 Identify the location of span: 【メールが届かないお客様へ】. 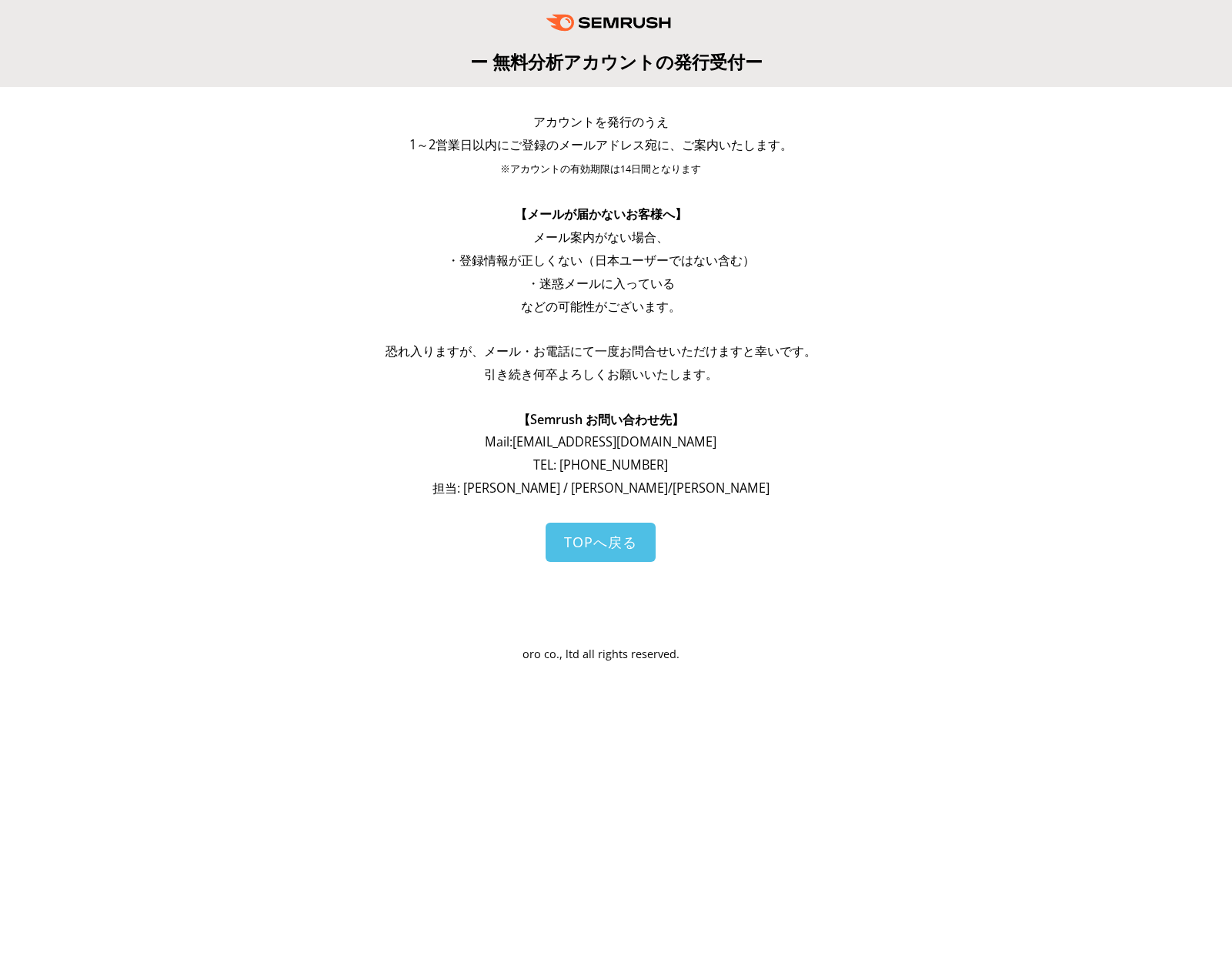
(601, 214).